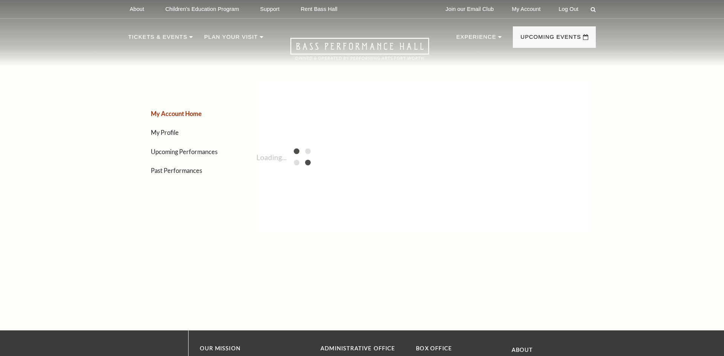  I want to click on p: About, so click(137, 9).